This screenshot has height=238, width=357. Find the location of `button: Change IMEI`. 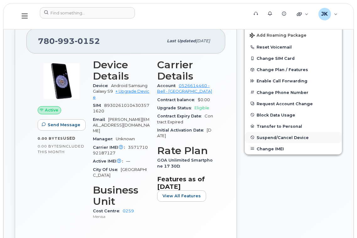

button: Change IMEI is located at coordinates (293, 149).